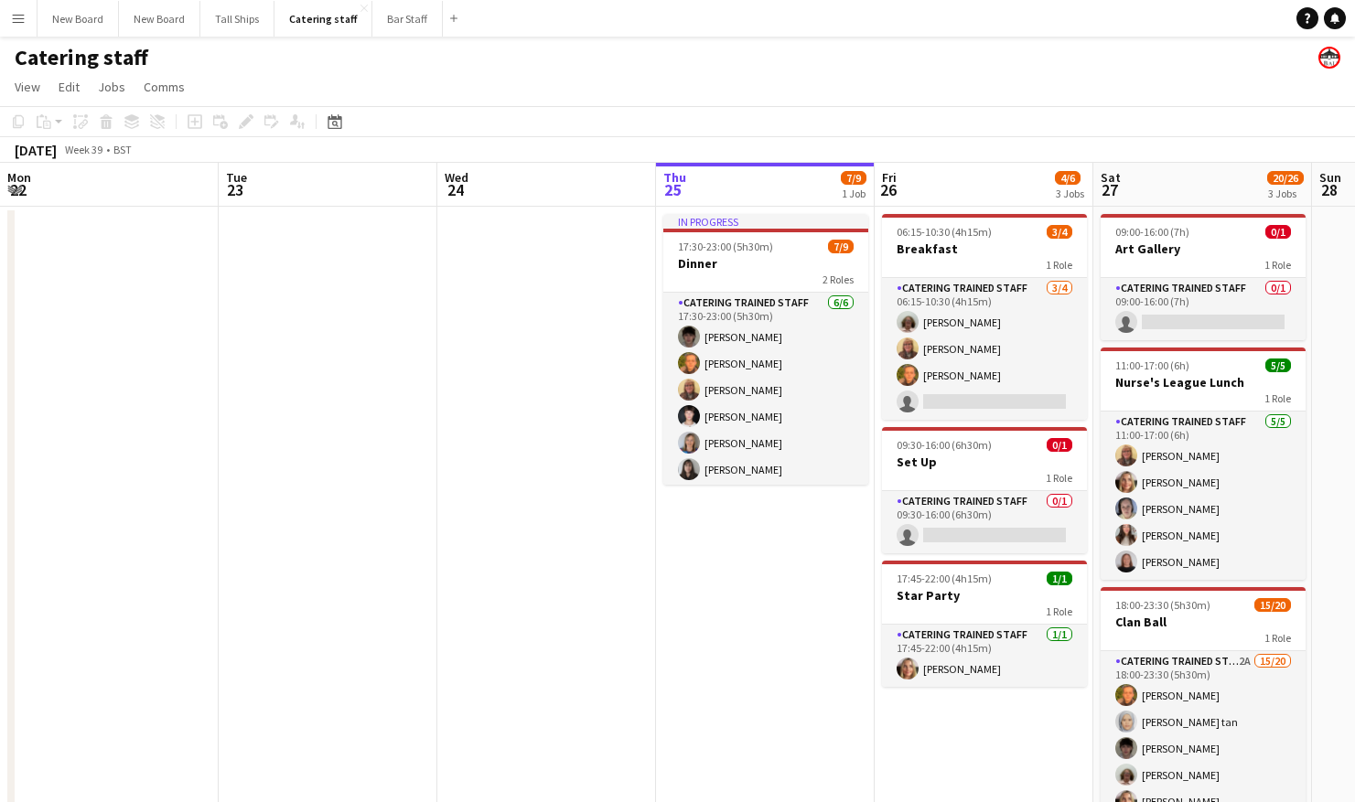 This screenshot has height=802, width=1355. Describe the element at coordinates (235, 189) in the screenshot. I see `span: 23` at that location.